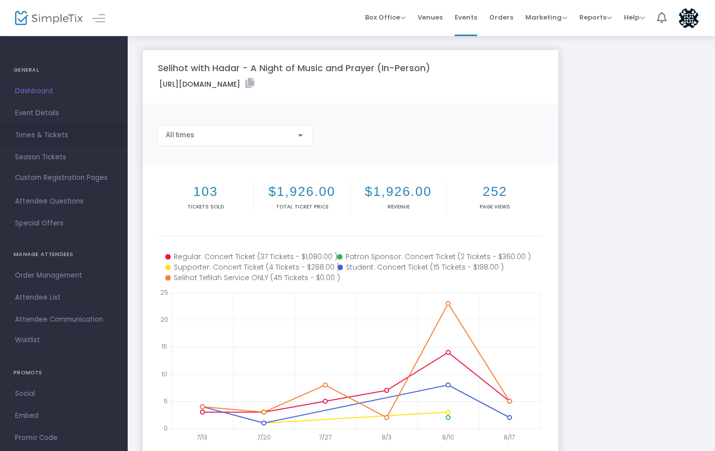  What do you see at coordinates (64, 113) in the screenshot?
I see `span: Event Details` at bounding box center [64, 113].